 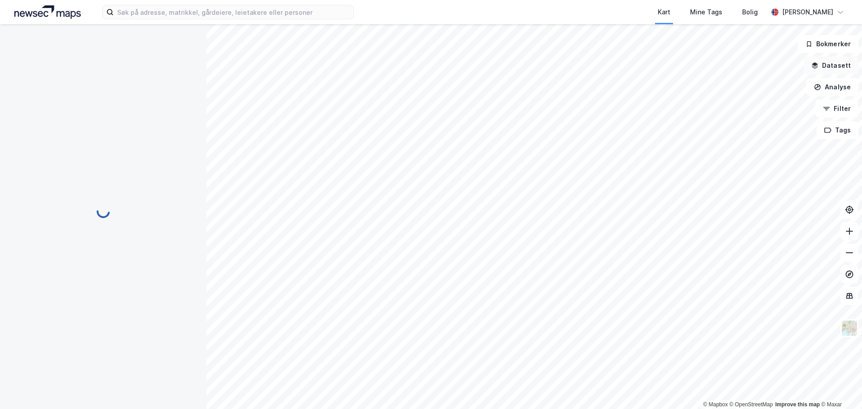 What do you see at coordinates (836, 109) in the screenshot?
I see `button: Filter` at bounding box center [836, 109].